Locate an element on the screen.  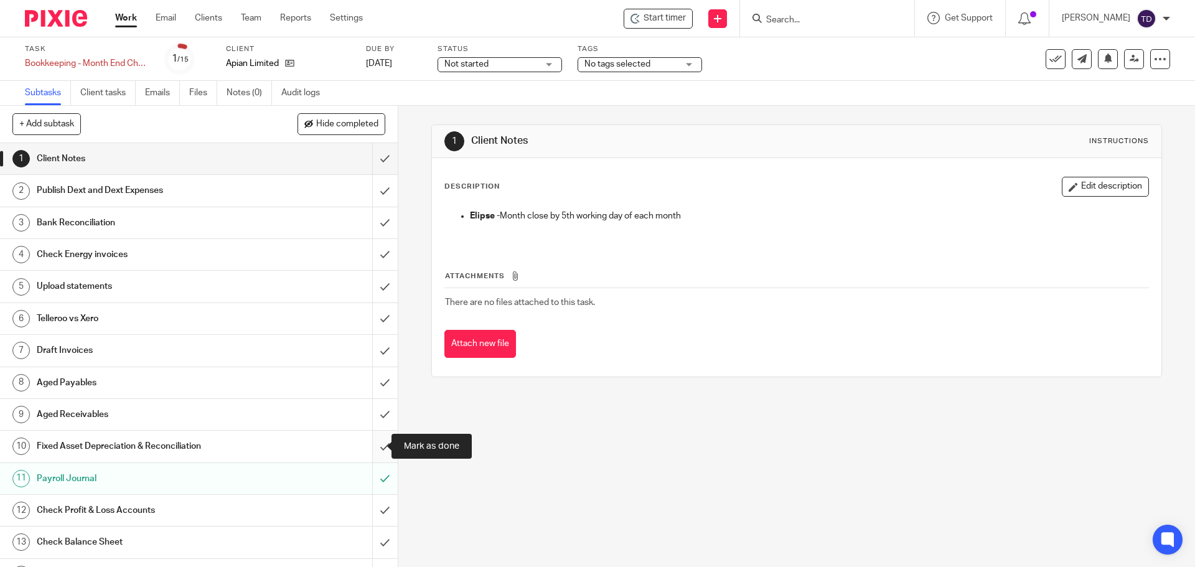
label: Tags is located at coordinates (640, 49).